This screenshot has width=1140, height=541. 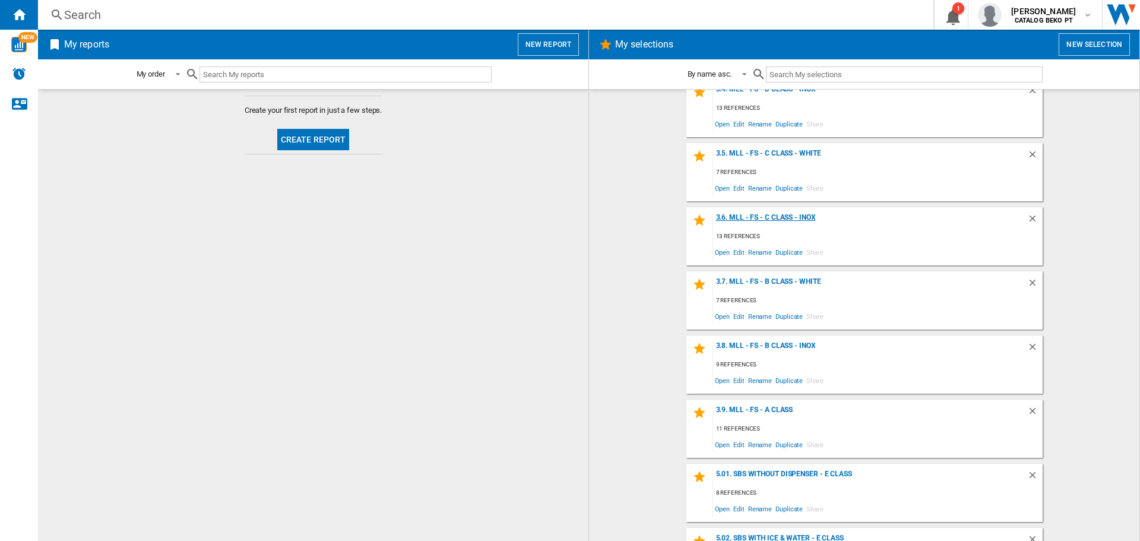 I want to click on div: 11 references, so click(x=878, y=429).